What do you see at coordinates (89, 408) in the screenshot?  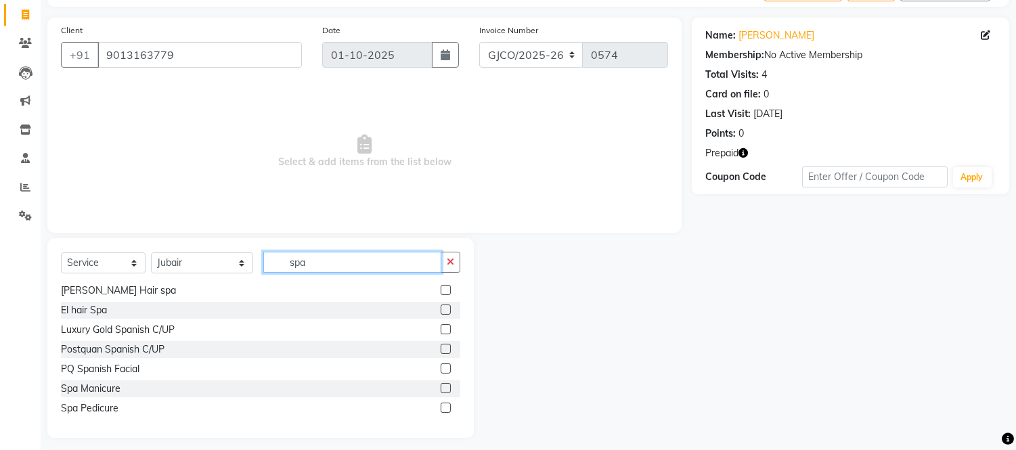 I see `div: Spa Pedicure` at bounding box center [89, 408].